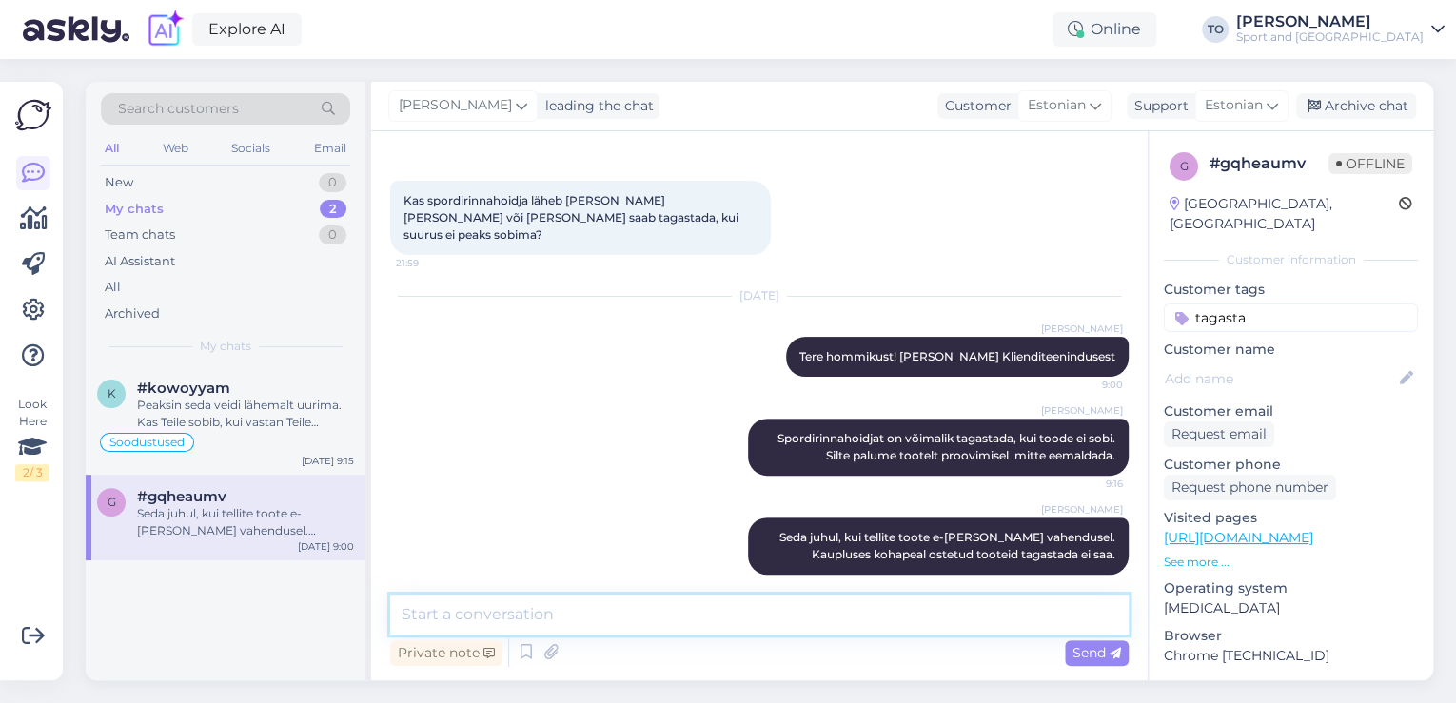 Image resolution: width=1456 pixels, height=703 pixels. Describe the element at coordinates (1356, 106) in the screenshot. I see `div: Archive chat` at that location.